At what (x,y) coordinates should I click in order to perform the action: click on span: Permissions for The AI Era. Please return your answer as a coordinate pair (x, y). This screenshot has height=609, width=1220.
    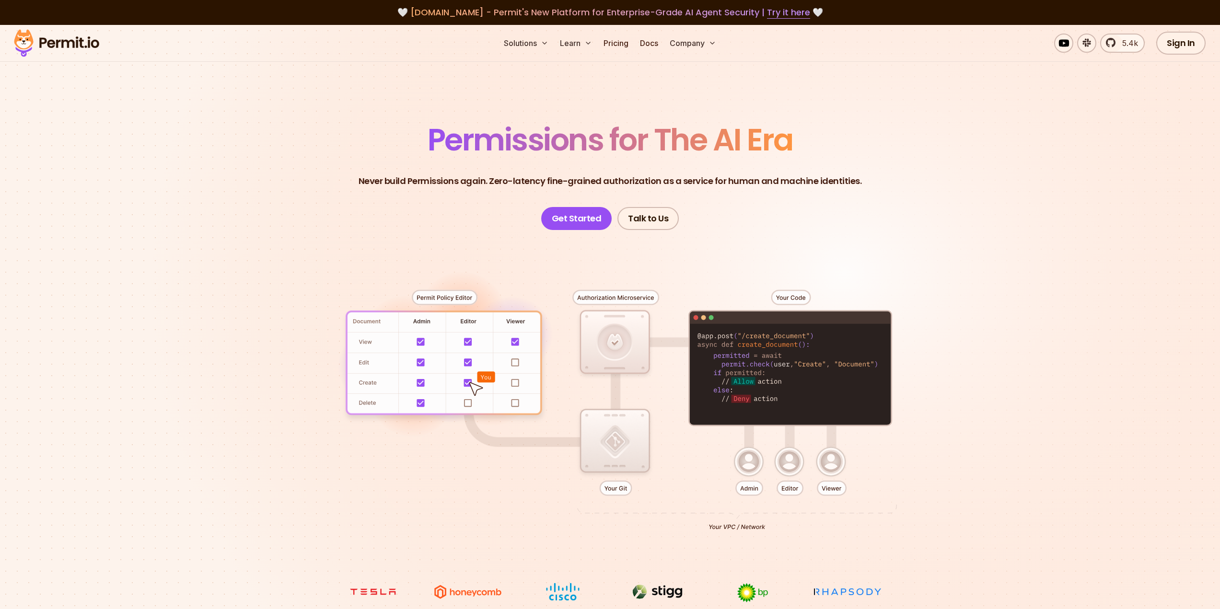
    Looking at the image, I should click on (610, 139).